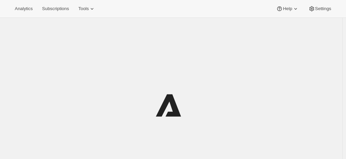 Image resolution: width=346 pixels, height=159 pixels. What do you see at coordinates (323, 9) in the screenshot?
I see `span: Settings` at bounding box center [323, 9].